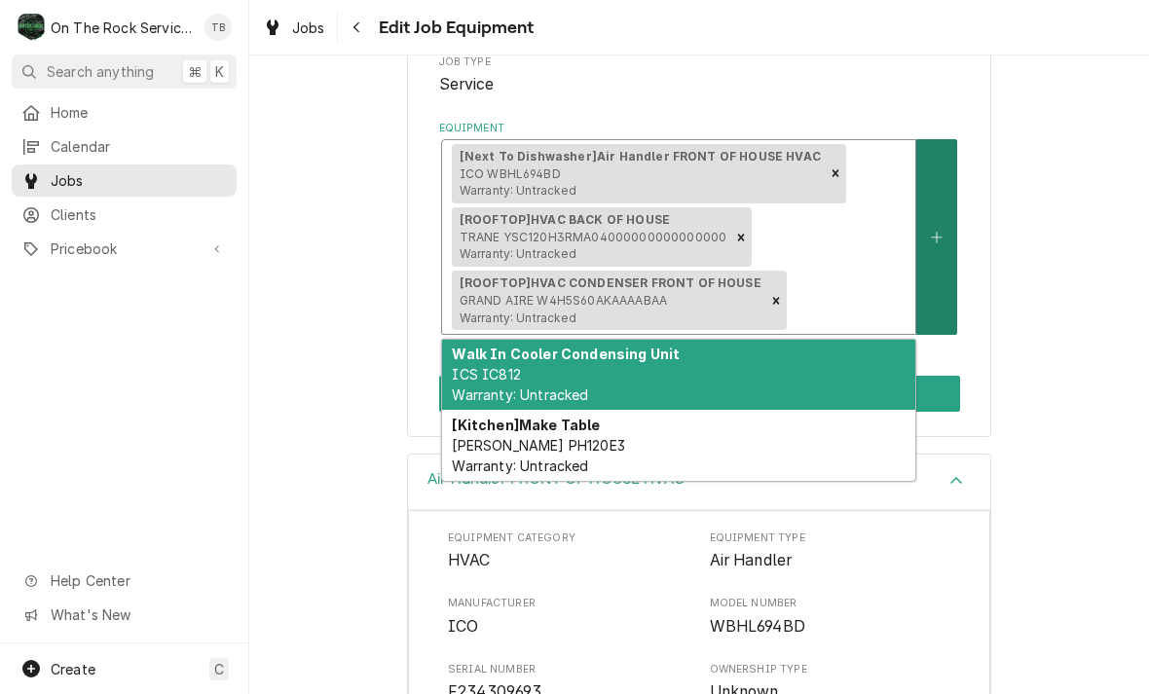 This screenshot has width=1149, height=694. I want to click on span: GRAND AIRE W4H5S60AKAAAABAA Warranty: Untracked, so click(563, 309).